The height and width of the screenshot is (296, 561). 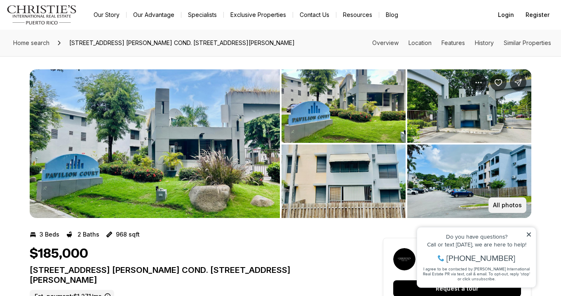 What do you see at coordinates (31, 42) in the screenshot?
I see `span: Home search` at bounding box center [31, 42].